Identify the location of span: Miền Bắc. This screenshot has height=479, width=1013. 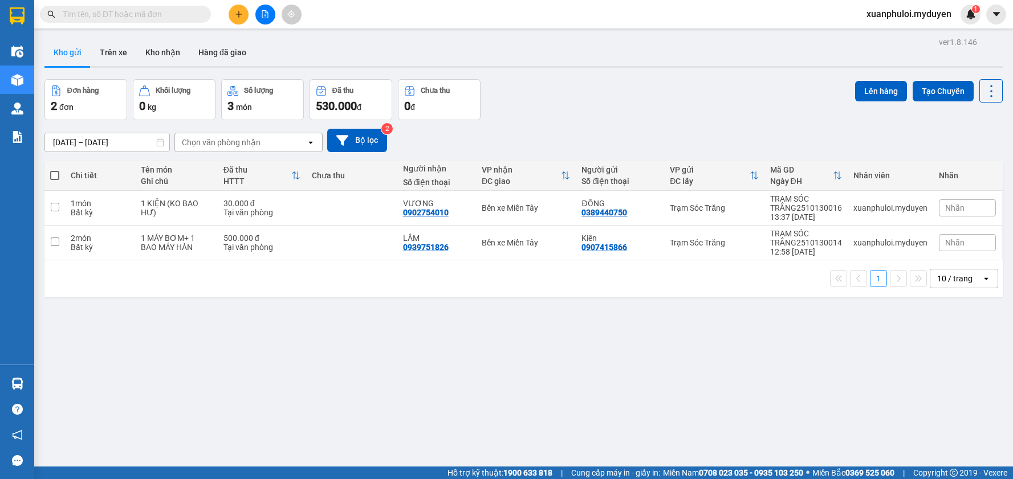
(853, 473).